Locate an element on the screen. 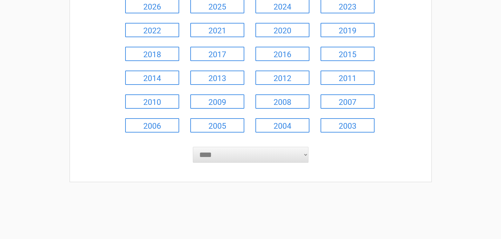 This screenshot has height=239, width=501. a: 2020 is located at coordinates (283, 30).